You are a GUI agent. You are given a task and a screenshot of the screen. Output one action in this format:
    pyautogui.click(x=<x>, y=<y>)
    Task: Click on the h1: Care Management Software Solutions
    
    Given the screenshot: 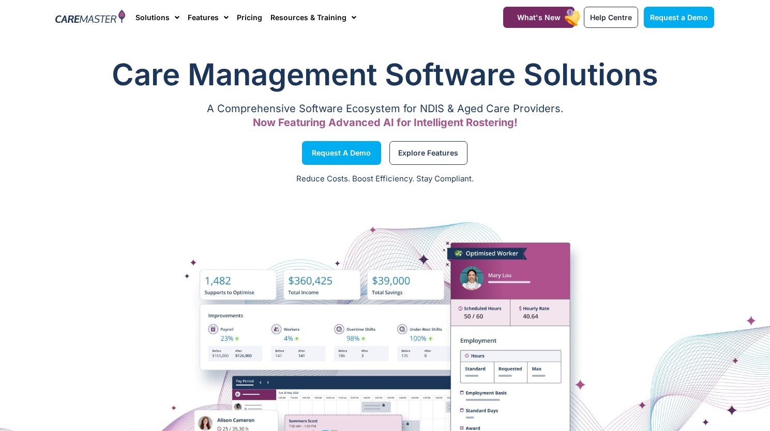 What is the action you would take?
    pyautogui.click(x=385, y=74)
    